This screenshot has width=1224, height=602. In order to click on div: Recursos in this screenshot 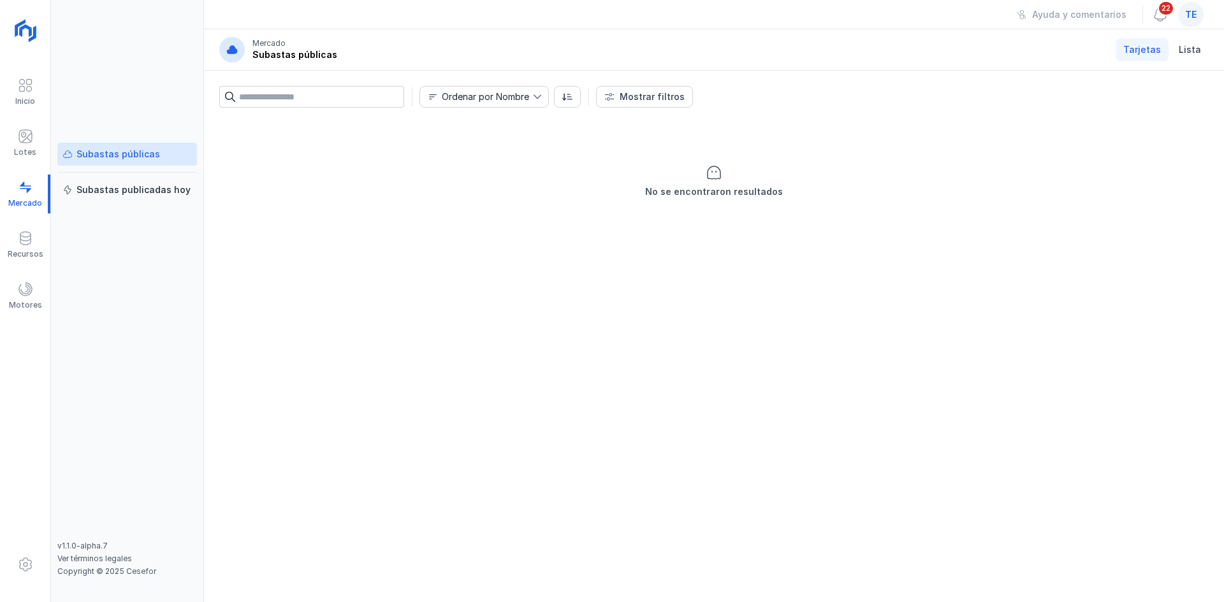, I will do `click(25, 254)`.